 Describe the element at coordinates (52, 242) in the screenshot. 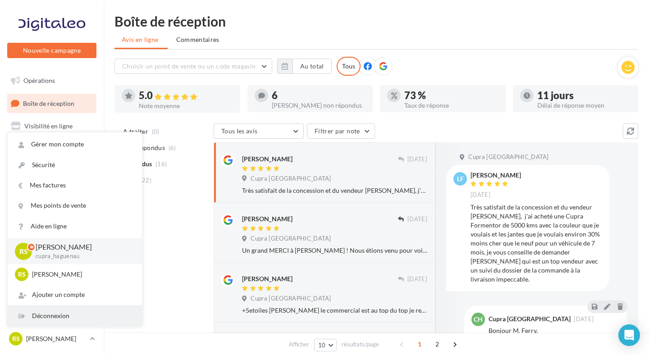

I see `a: PLV et print personnalisable` at that location.